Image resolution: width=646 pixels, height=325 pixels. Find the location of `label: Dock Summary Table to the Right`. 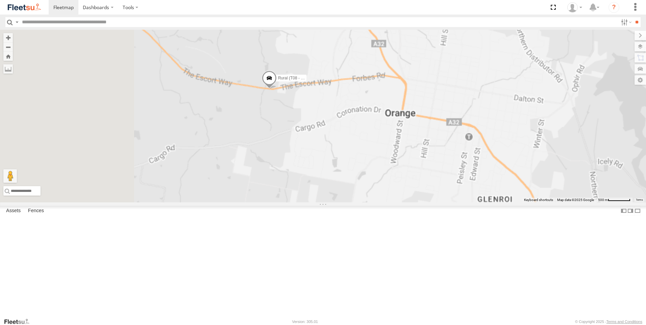

label: Dock Summary Table to the Right is located at coordinates (630, 210).